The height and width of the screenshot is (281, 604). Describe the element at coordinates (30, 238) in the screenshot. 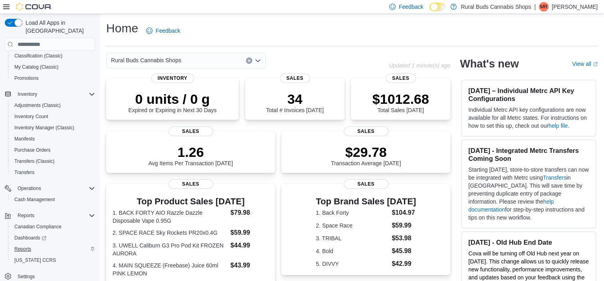

I see `a: Dashboards` at that location.